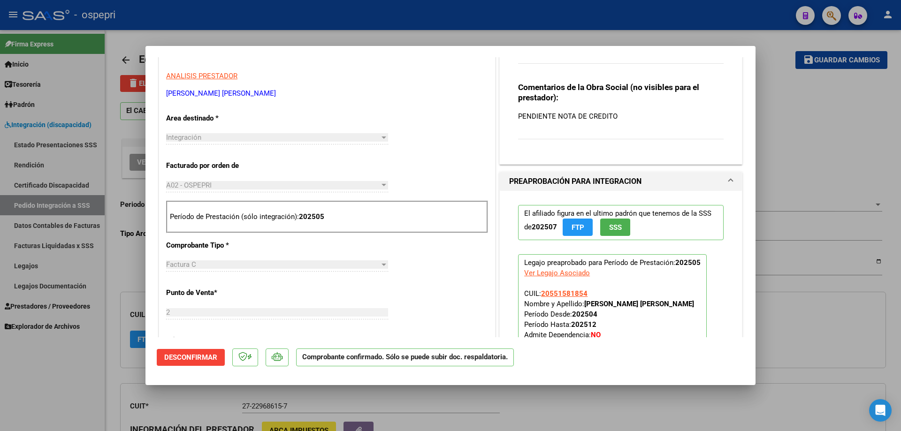  Describe the element at coordinates (190, 357) in the screenshot. I see `span: Desconfirmar` at that location.